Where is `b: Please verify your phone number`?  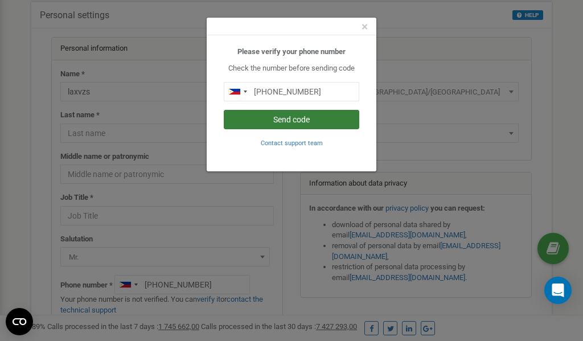
b: Please verify your phone number is located at coordinates (292, 51).